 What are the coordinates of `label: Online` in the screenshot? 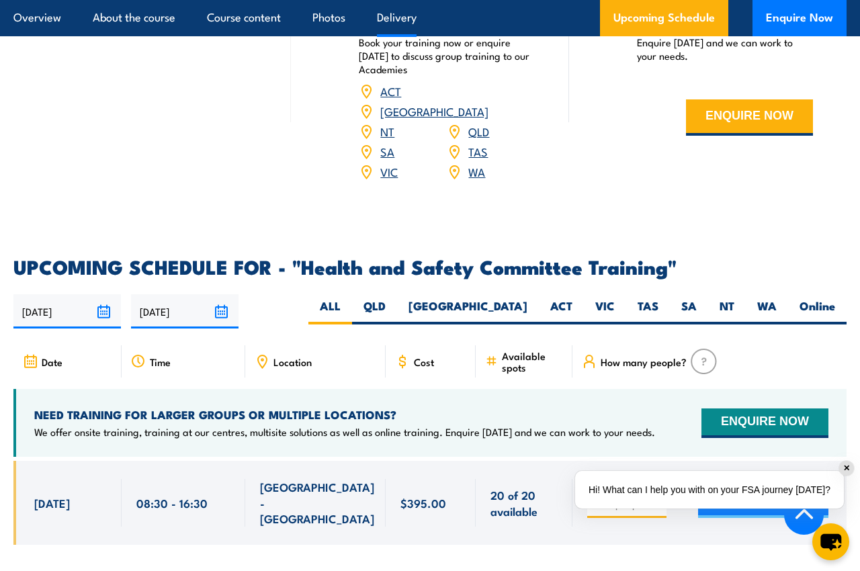 It's located at (817, 311).